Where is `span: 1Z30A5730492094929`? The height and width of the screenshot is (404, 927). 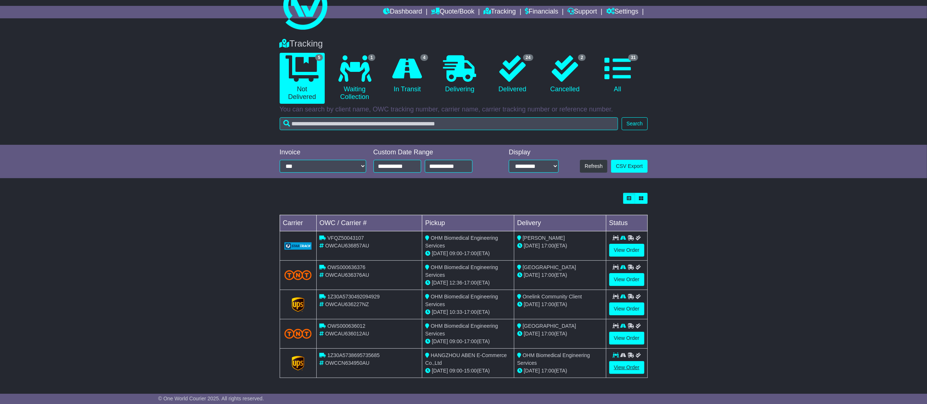 span: 1Z30A5730492094929 is located at coordinates (353, 296).